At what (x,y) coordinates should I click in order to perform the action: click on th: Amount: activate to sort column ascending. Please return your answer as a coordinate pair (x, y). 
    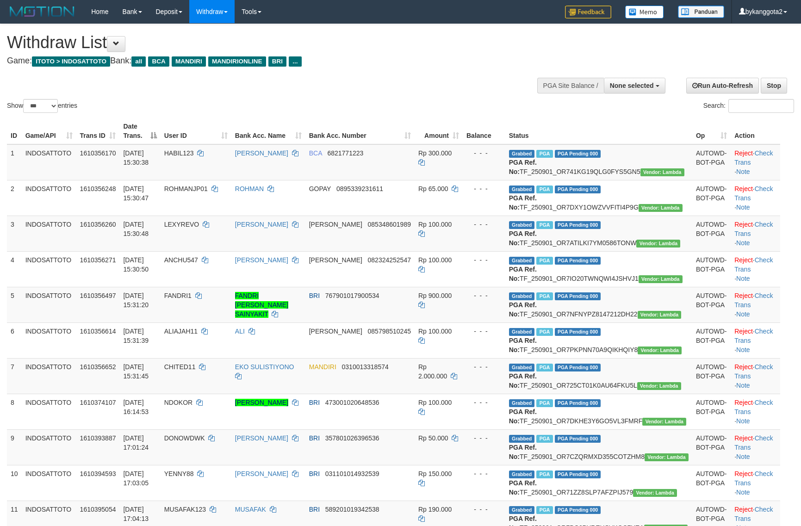
    Looking at the image, I should click on (439, 131).